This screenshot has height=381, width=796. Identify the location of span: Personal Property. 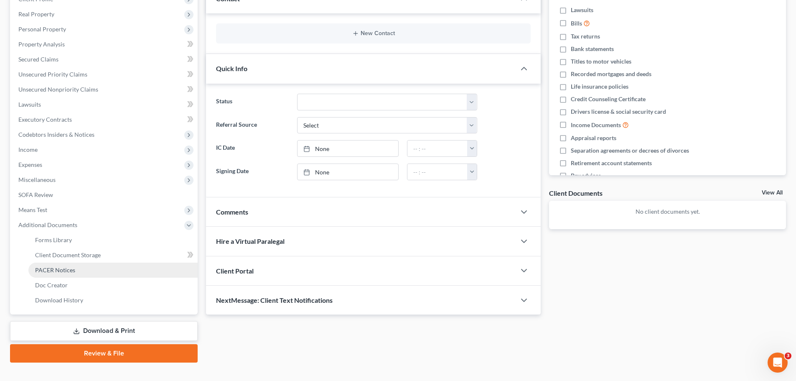
(42, 29).